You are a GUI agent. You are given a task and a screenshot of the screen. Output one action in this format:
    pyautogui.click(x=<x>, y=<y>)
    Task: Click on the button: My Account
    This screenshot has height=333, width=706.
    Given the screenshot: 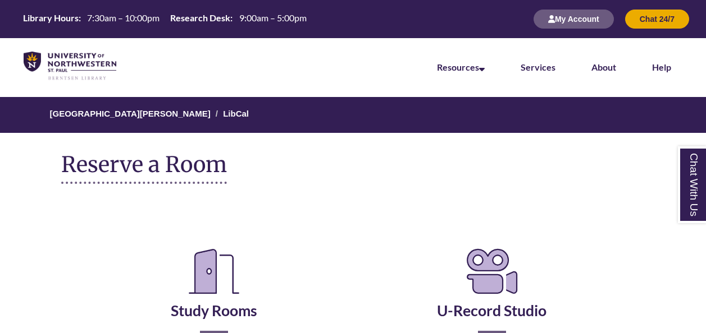 What is the action you would take?
    pyautogui.click(x=573, y=19)
    